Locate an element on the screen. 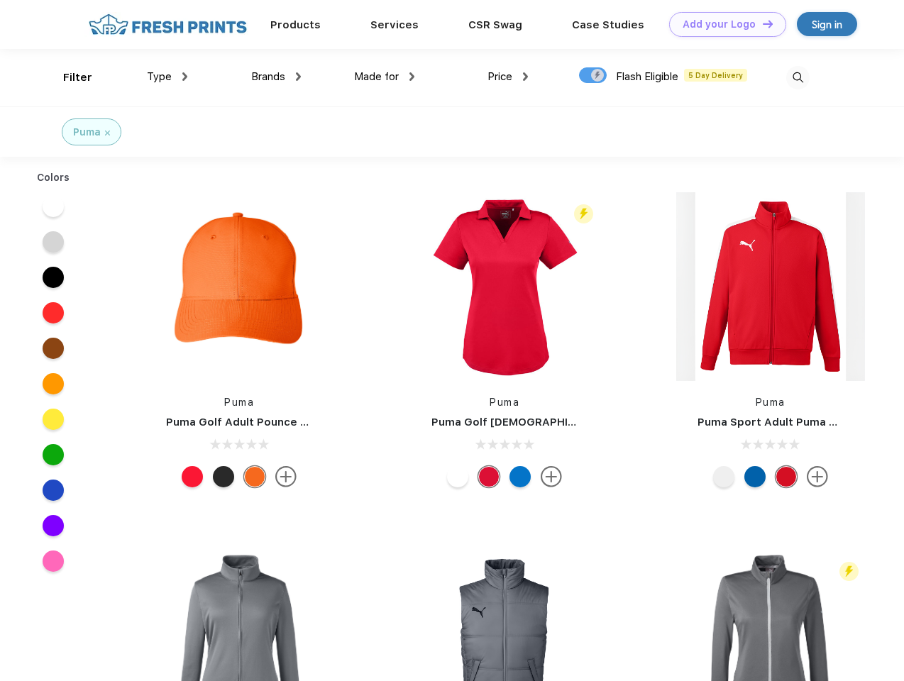  a: CSR Swag is located at coordinates (495, 25).